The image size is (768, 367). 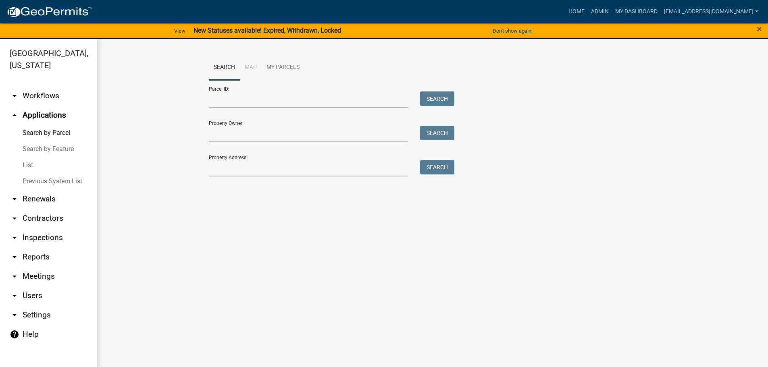 I want to click on strong: New Statuses available! Expired, Withdrawn, Locked, so click(x=267, y=30).